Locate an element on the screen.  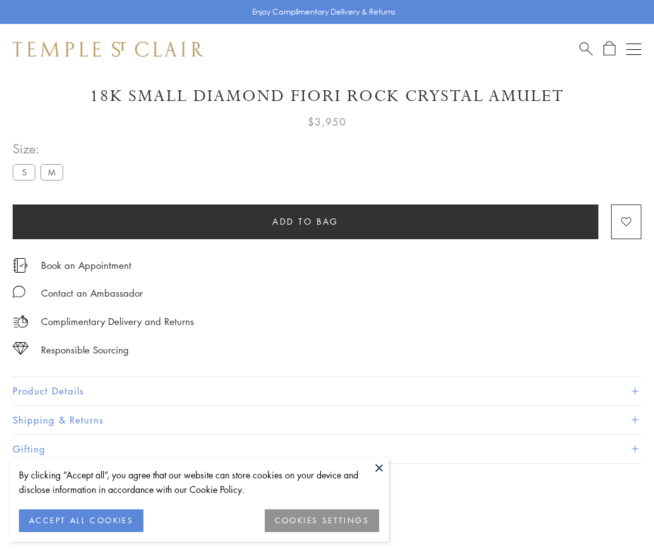
button: Product Details is located at coordinates (326, 391).